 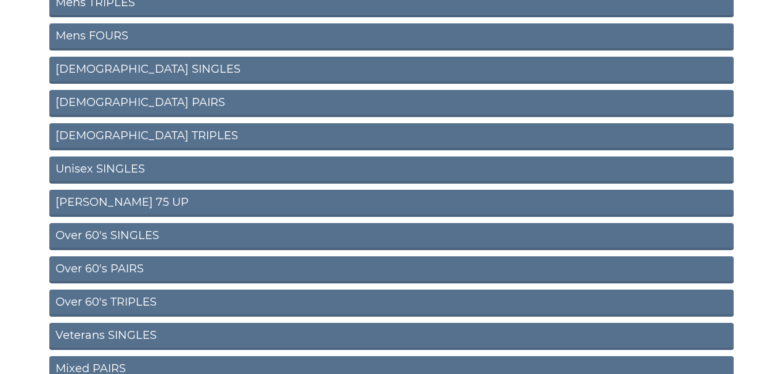 I want to click on a: Over 60's SINGLES, so click(x=391, y=237).